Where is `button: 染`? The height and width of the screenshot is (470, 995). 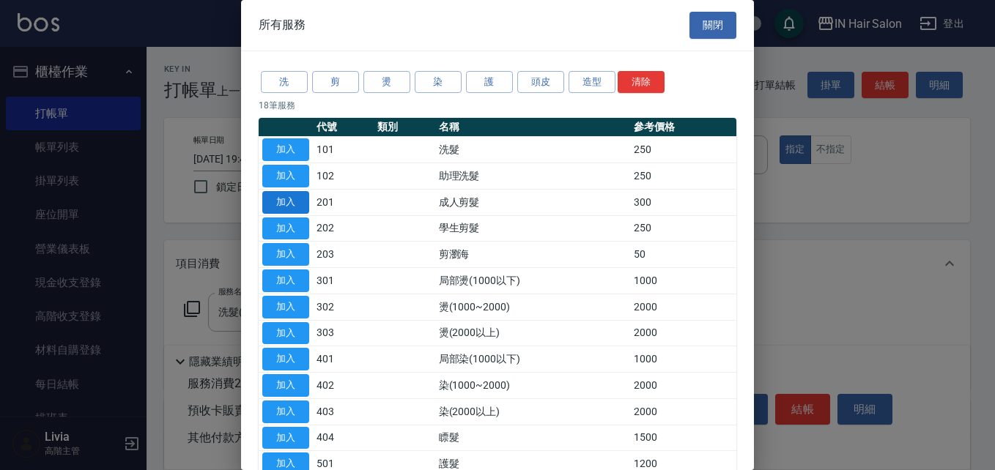 button: 染 is located at coordinates (438, 82).